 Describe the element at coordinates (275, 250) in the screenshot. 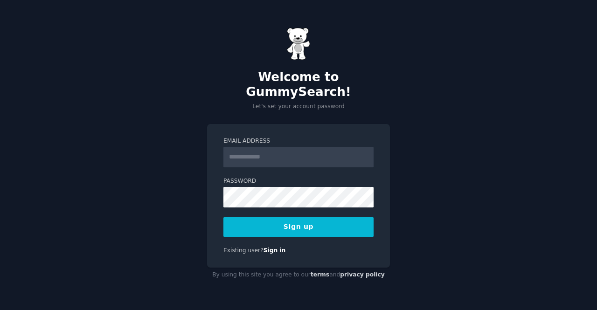

I see `a: Sign in` at that location.